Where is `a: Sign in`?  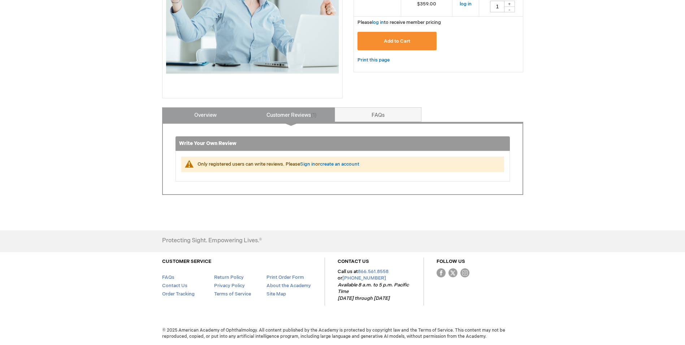
a: Sign in is located at coordinates (308, 164).